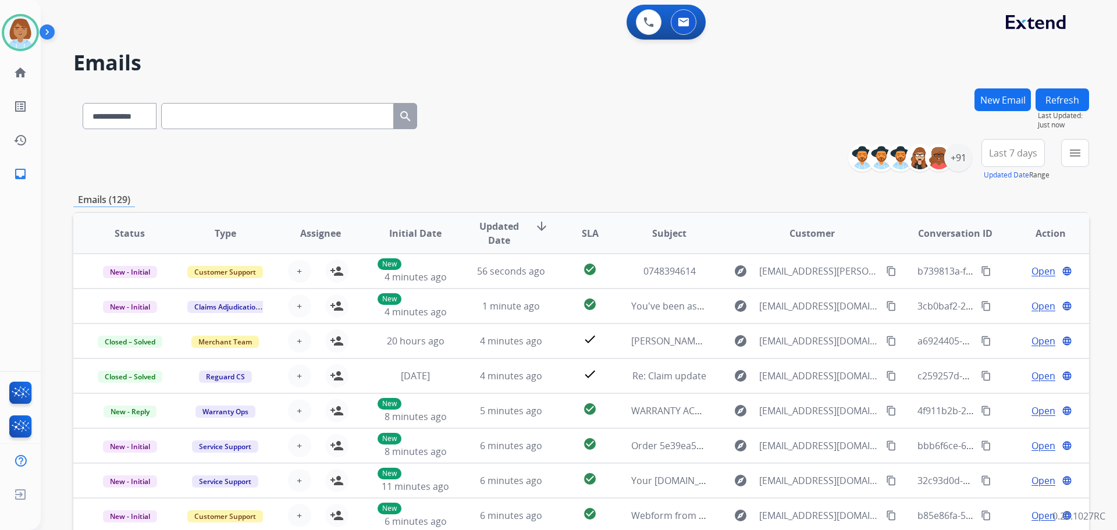  What do you see at coordinates (511, 271) in the screenshot?
I see `span: 56 seconds ago` at bounding box center [511, 271].